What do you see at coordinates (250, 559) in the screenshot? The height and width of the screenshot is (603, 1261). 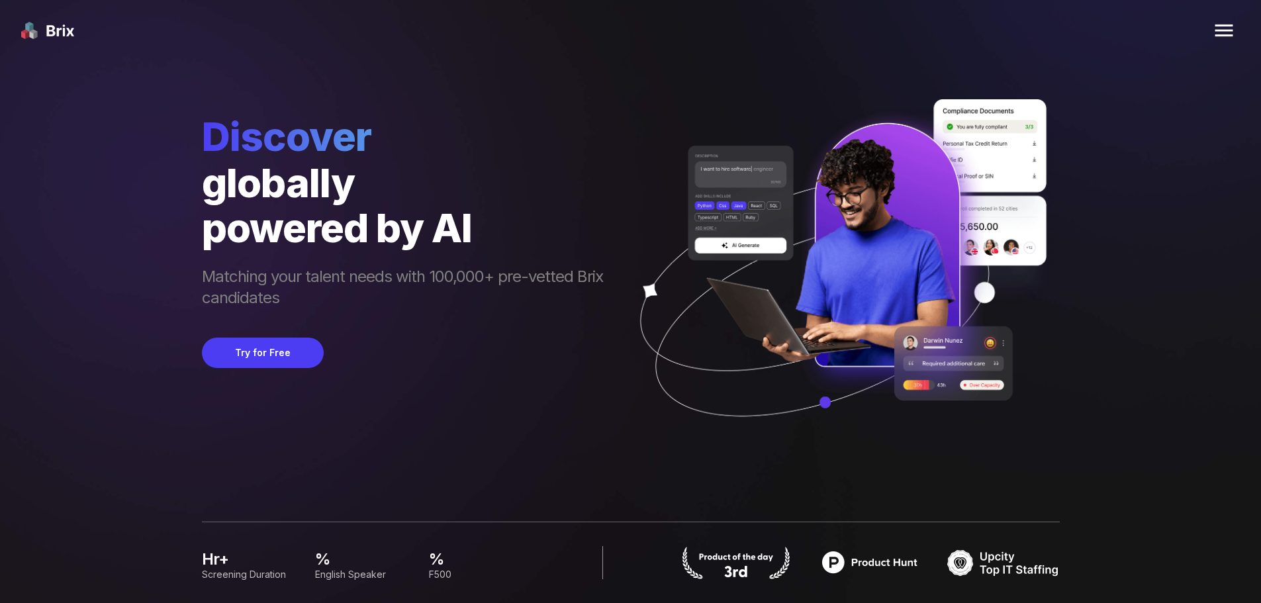 I see `span: hr+` at bounding box center [250, 559].